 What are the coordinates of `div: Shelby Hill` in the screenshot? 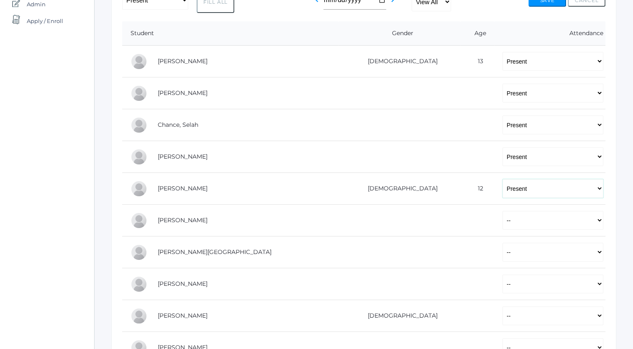 It's located at (139, 252).